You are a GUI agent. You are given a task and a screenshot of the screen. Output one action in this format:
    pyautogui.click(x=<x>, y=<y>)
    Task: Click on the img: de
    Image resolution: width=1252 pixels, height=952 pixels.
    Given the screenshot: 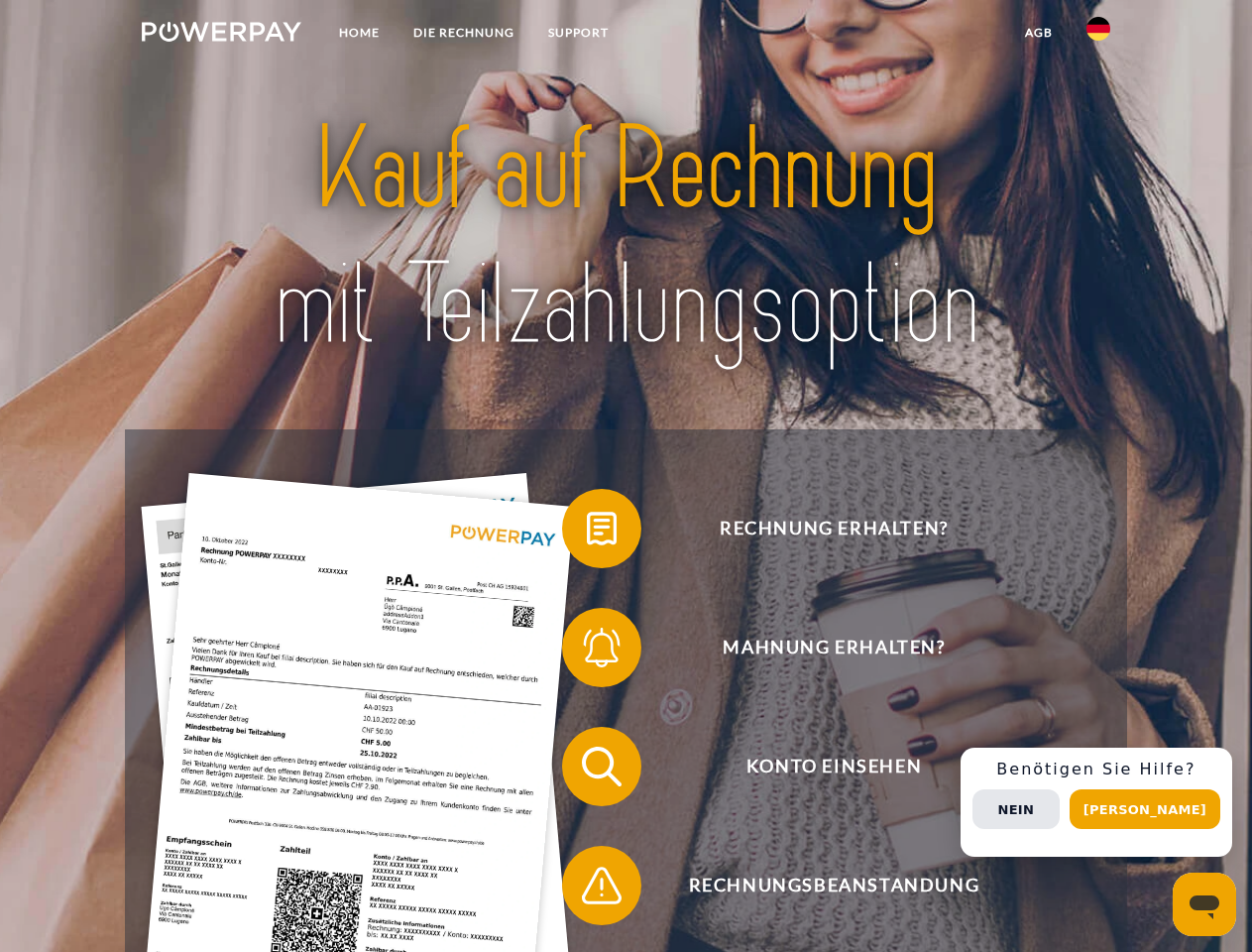 What is the action you would take?
    pyautogui.click(x=1099, y=29)
    